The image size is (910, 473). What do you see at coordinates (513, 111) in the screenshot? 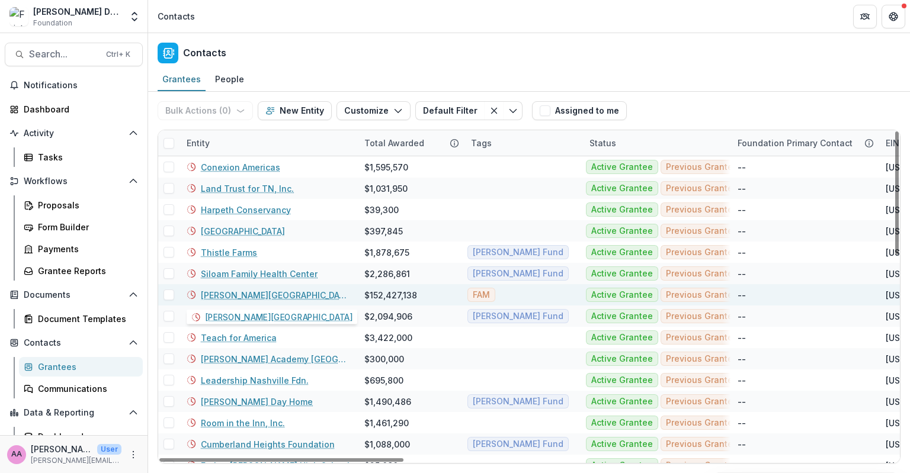
I see `button: Toggle menu` at bounding box center [513, 111].